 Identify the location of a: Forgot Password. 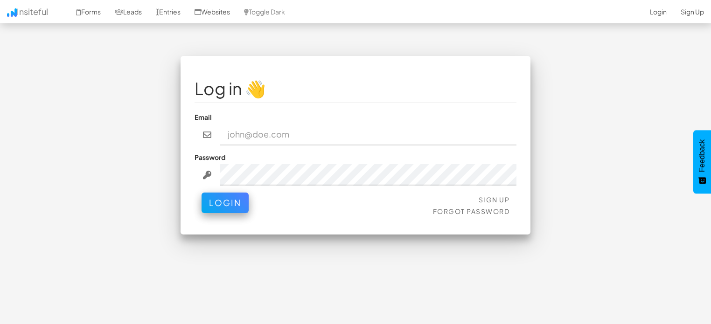
(471, 211).